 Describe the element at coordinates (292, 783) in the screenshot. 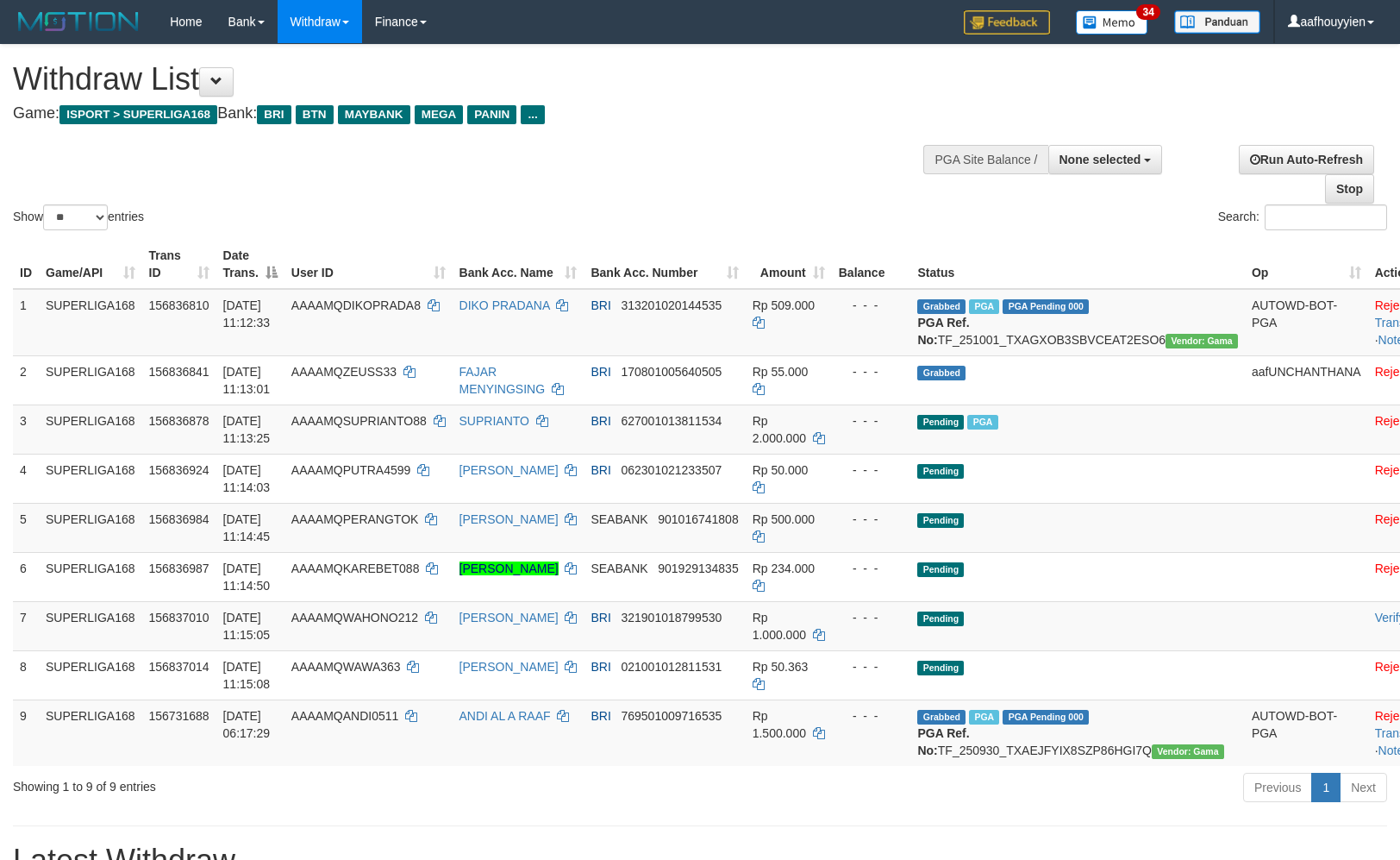

I see `div: Showing 1 to 9 of 9 entries` at that location.